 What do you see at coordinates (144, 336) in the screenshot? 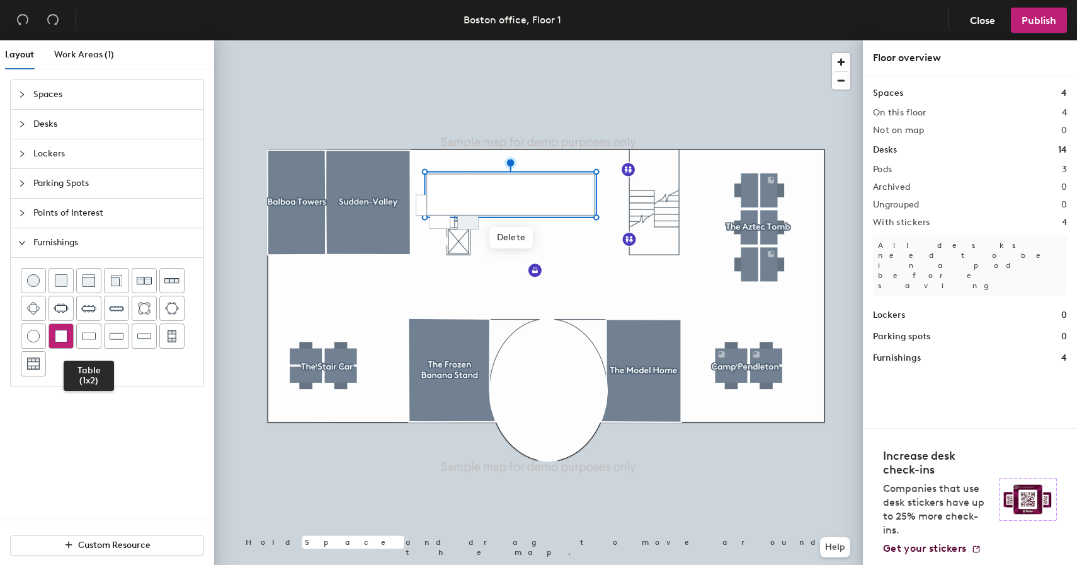
I see `button: Table (1x4)` at bounding box center [144, 336].